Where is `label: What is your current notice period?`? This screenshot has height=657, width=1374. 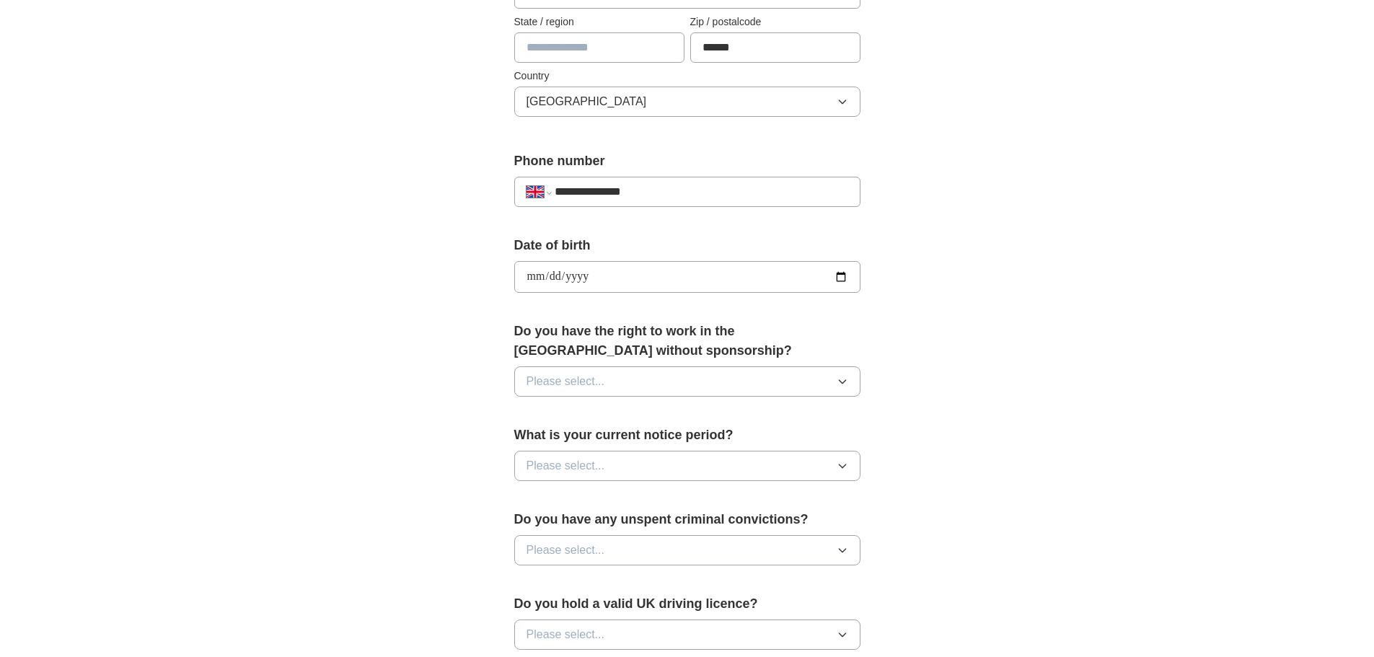 label: What is your current notice period? is located at coordinates (687, 435).